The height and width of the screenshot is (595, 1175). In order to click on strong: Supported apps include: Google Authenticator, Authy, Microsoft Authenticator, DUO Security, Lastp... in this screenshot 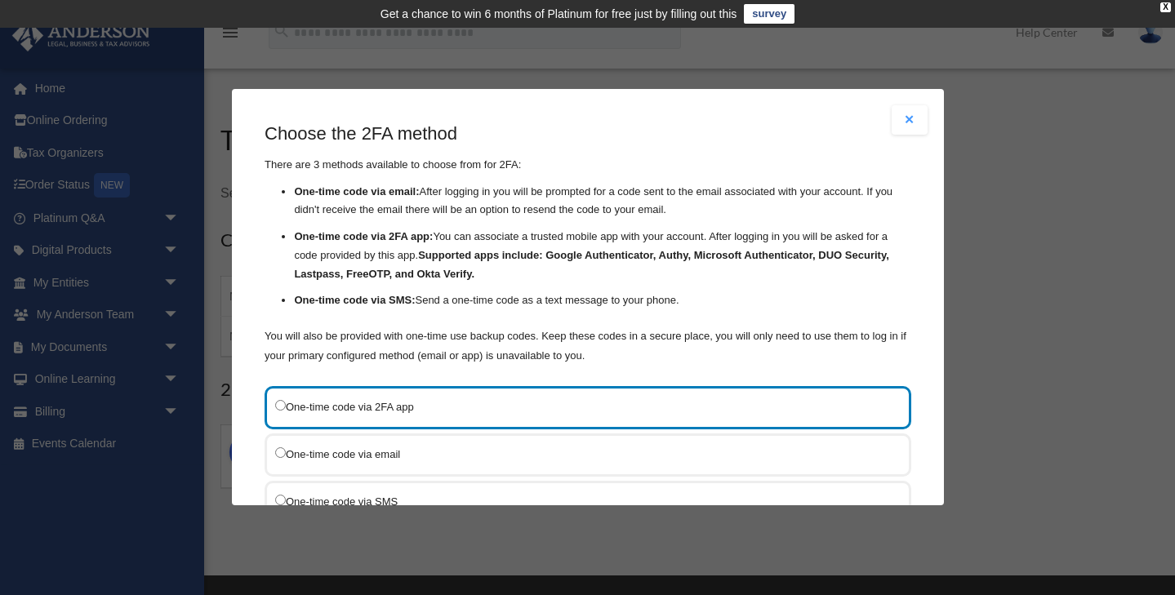, I will do `click(591, 264)`.